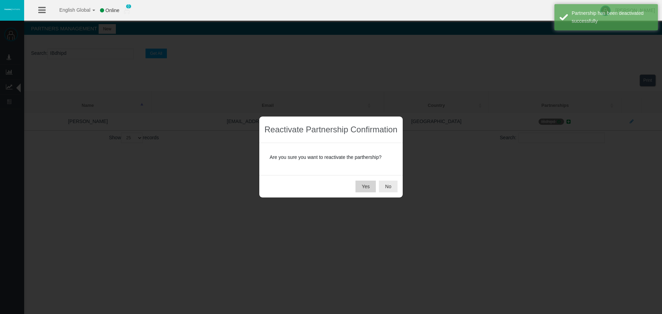 This screenshot has width=662, height=314. What do you see at coordinates (12, 9) in the screenshot?
I see `img: logo.svg` at bounding box center [12, 9].